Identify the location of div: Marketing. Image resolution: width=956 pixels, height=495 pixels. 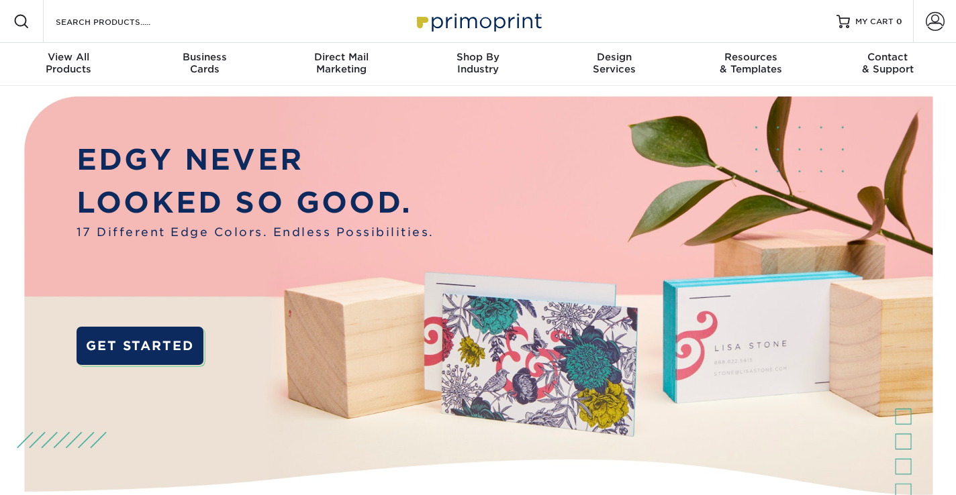
(341, 63).